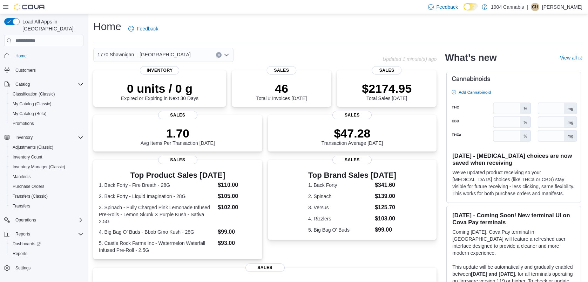  What do you see at coordinates (281, 89) in the screenshot?
I see `p: 46` at bounding box center [281, 89].